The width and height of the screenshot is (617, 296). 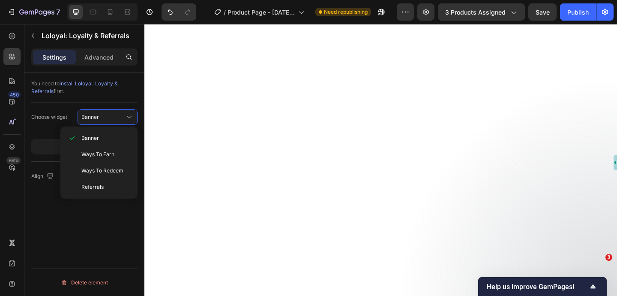 I want to click on button: Banner, so click(x=108, y=117).